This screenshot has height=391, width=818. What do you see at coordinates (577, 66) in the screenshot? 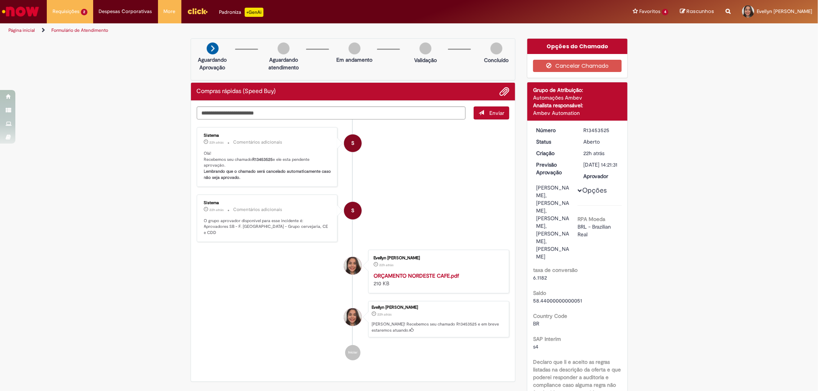
I see `button: Cancelar Chamado` at bounding box center [577, 66].